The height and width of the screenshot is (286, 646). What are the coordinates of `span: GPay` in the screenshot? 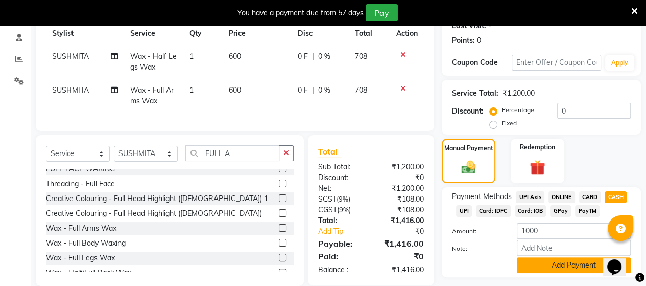 It's located at (561, 211).